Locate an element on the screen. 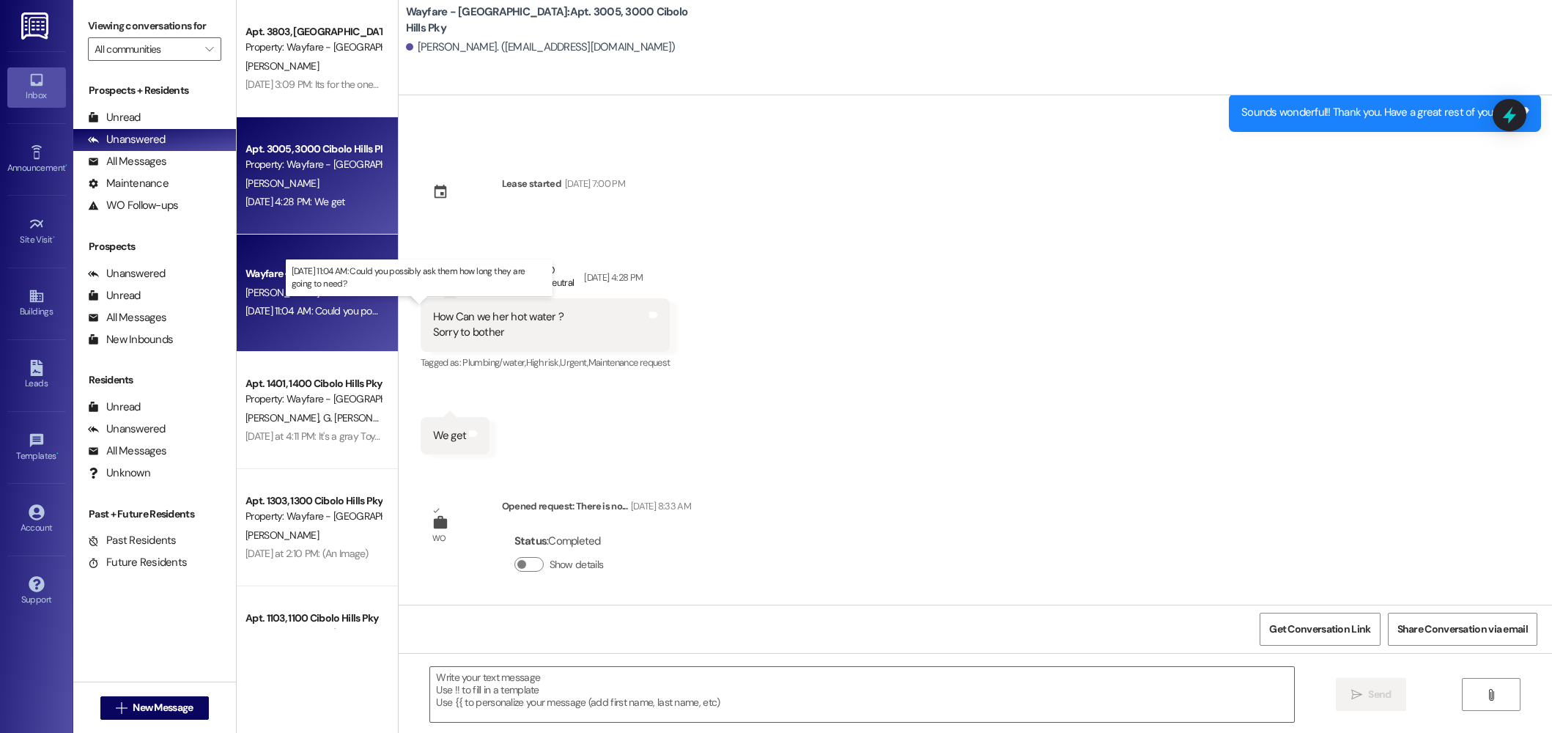 Image resolution: width=1552 pixels, height=733 pixels. span: New Message is located at coordinates (163, 707).